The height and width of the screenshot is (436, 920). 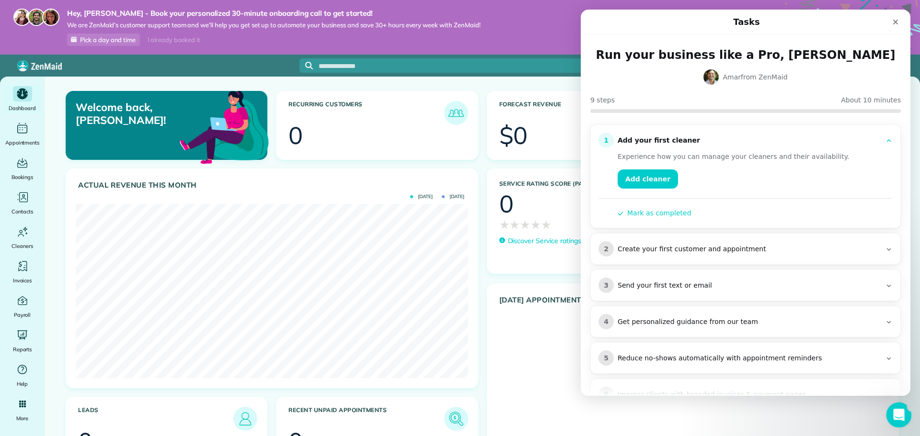 I want to click on h3: Recent unpaid appointments, so click(x=366, y=419).